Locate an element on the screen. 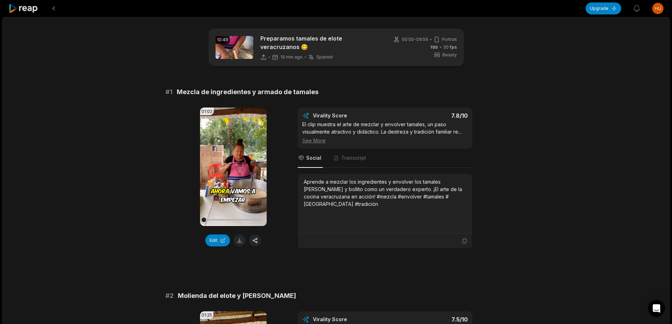  div: 7.8 /10 is located at coordinates (429, 116).